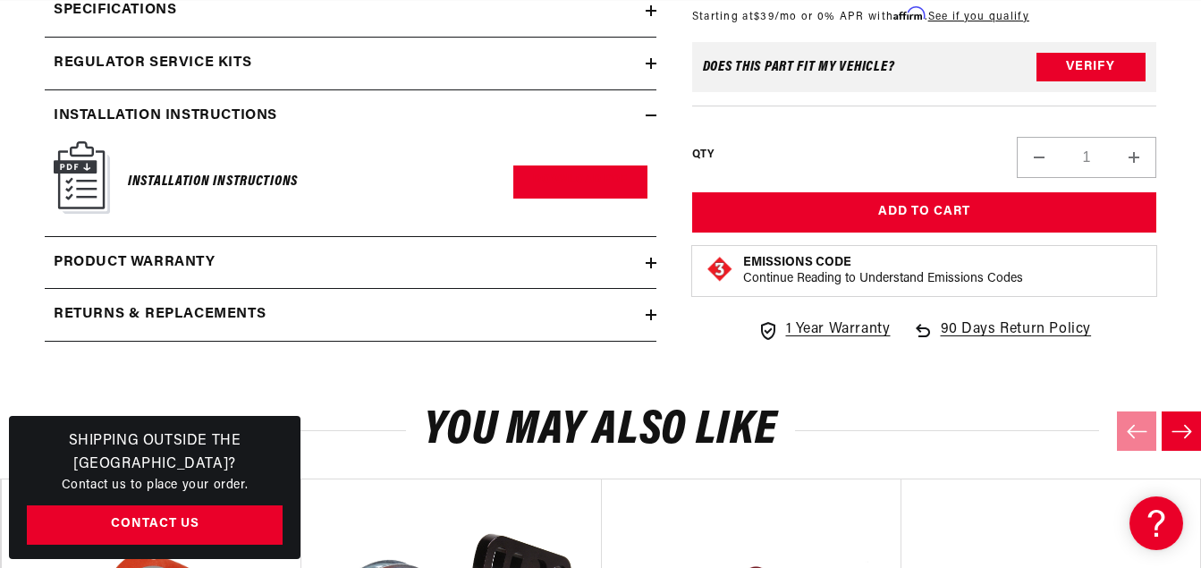  I want to click on button: Emissions CodeContinue Reading to Understand Emissions Codes, so click(883, 271).